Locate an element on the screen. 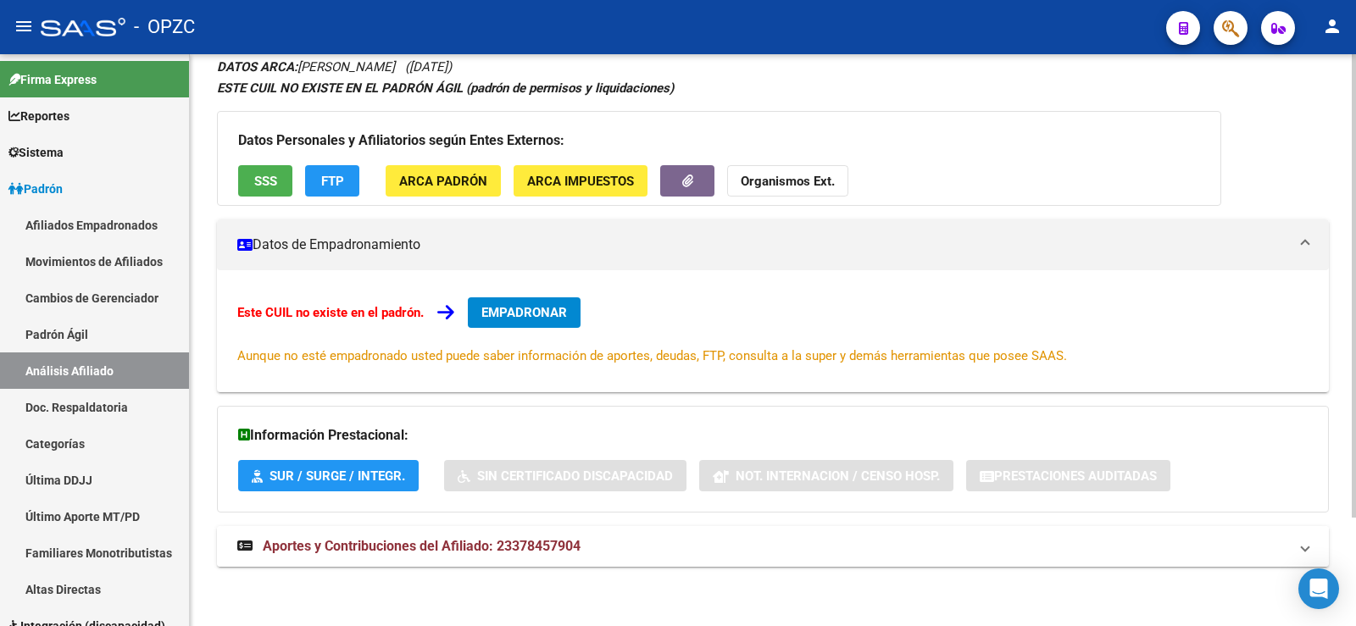 The image size is (1356, 626). mat-icon: person is located at coordinates (1332, 26).